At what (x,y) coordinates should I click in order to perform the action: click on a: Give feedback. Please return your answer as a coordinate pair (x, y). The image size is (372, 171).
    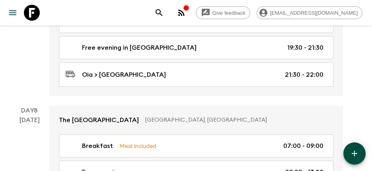
    Looking at the image, I should click on (223, 13).